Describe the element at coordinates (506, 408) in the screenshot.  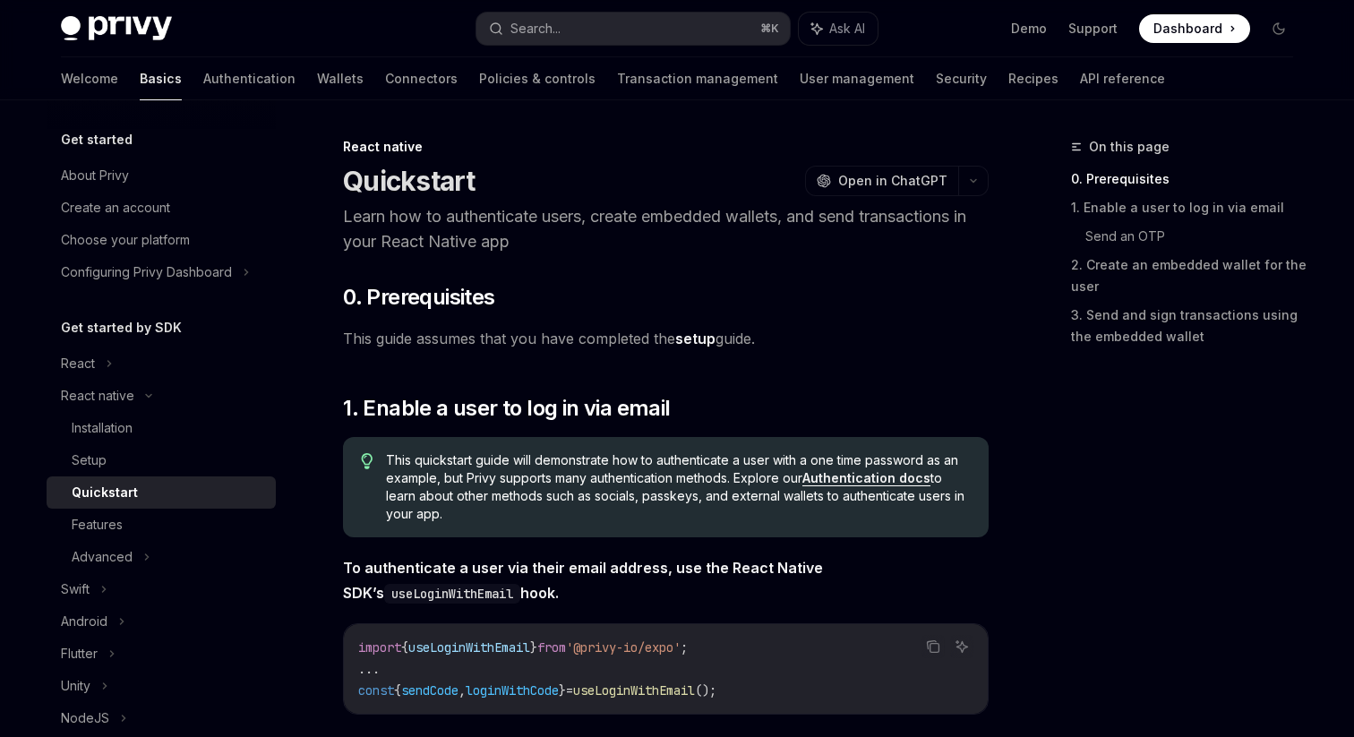
I see `span: 1. Enable a user to log in via email` at that location.